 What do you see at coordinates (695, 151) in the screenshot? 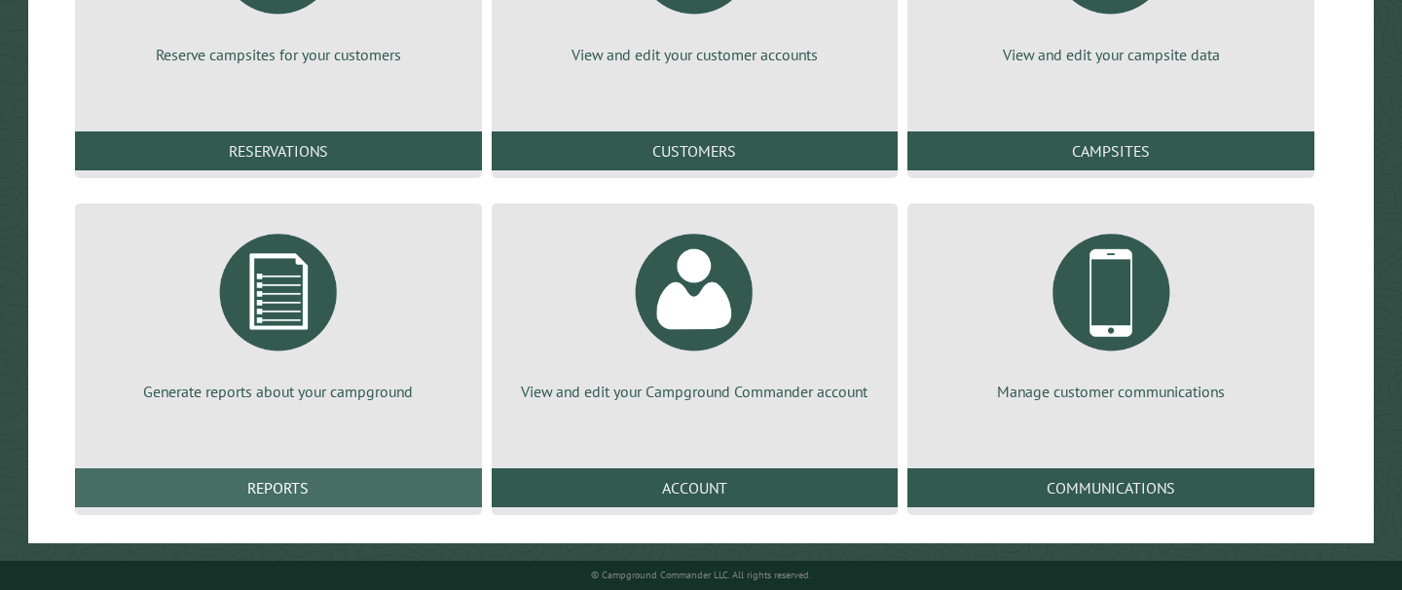
I see `a: Customers` at bounding box center [695, 151].